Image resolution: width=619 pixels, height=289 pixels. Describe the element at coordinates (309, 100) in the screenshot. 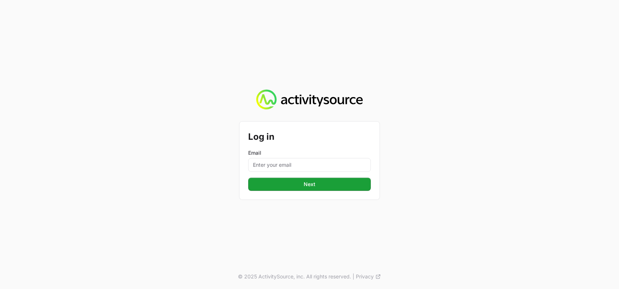

I see `img: Activity Source` at that location.